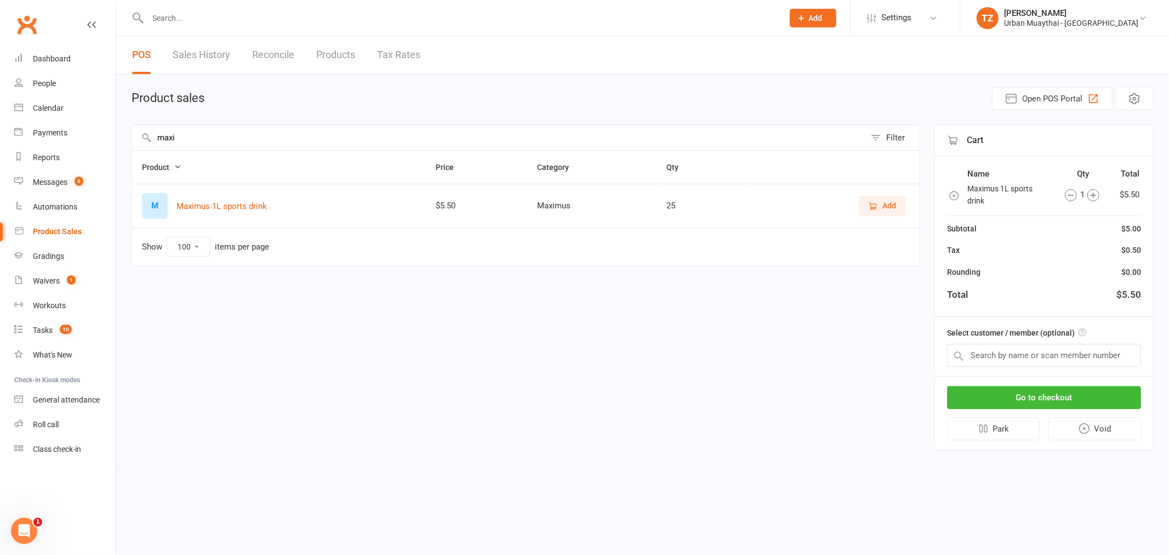 Image resolution: width=1169 pixels, height=555 pixels. I want to click on a: Tax Rates, so click(398, 55).